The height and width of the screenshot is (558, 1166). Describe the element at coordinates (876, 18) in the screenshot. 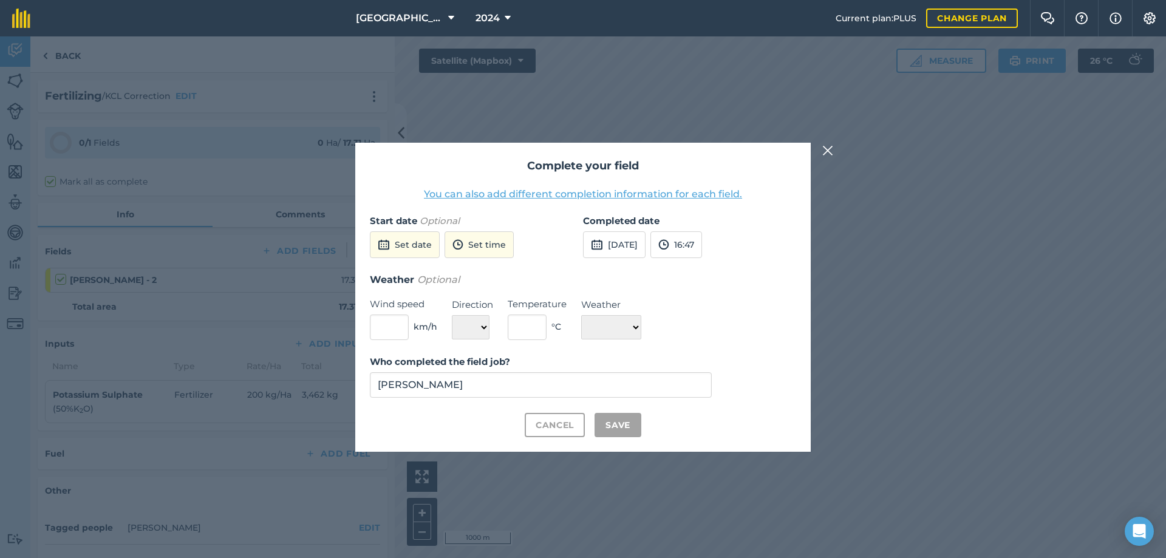

I see `span: Current plan : PLUS` at that location.